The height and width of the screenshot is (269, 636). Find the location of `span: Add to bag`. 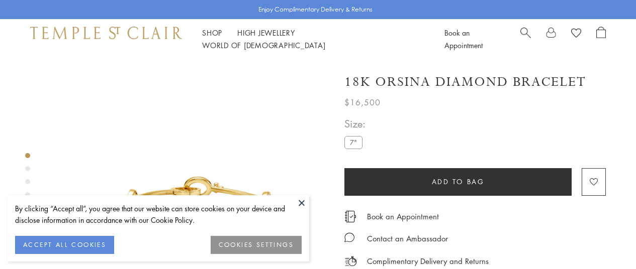

span: Add to bag is located at coordinates (458, 182).